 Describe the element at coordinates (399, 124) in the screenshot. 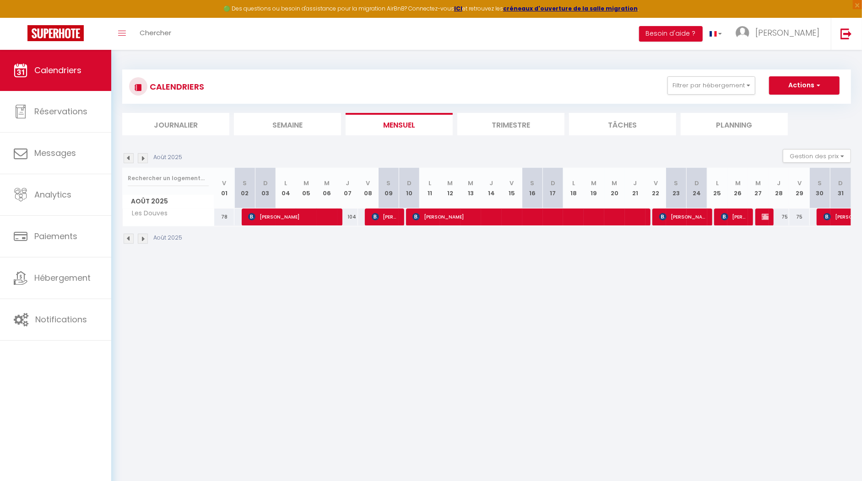

I see `li: Mensuel` at that location.